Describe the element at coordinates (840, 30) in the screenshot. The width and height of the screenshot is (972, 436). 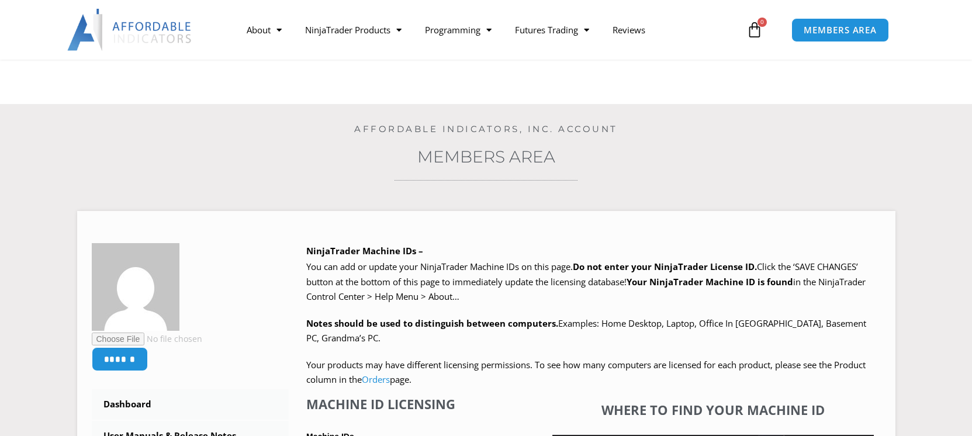
I see `a: MEMBERS AREA` at that location.